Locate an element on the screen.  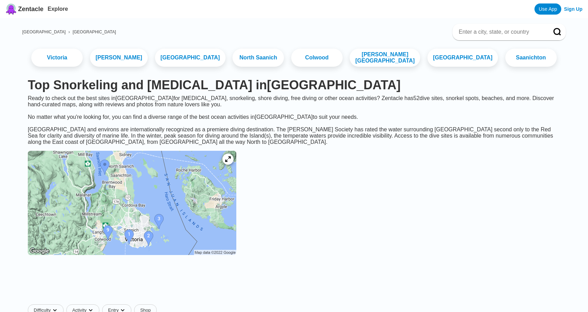
input: Enter a city, state, or country is located at coordinates (501, 32).